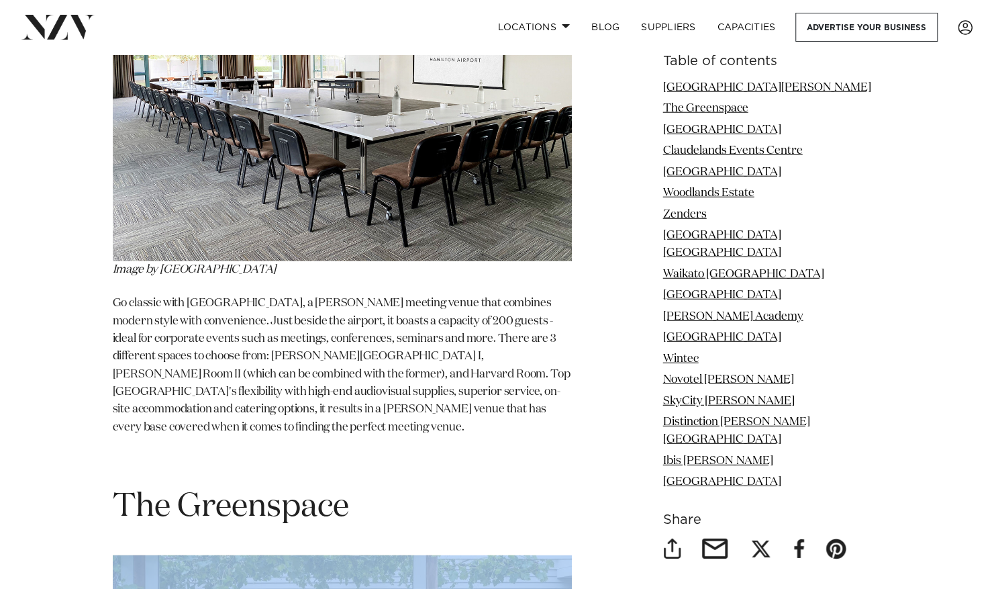  Describe the element at coordinates (772, 61) in the screenshot. I see `h6: Table of contents` at that location.